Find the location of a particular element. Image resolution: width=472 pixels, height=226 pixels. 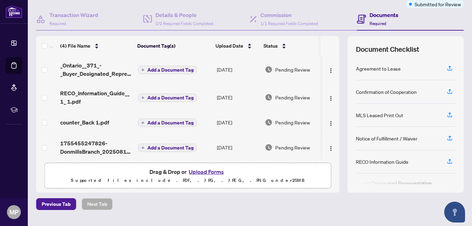

th: Document Tag(s) is located at coordinates (174, 46).